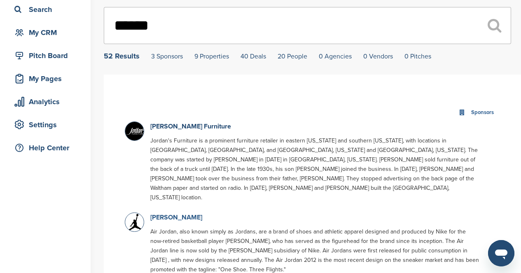 This screenshot has width=521, height=273. What do you see at coordinates (483, 112) in the screenshot?
I see `div: Sponsors` at bounding box center [483, 112].